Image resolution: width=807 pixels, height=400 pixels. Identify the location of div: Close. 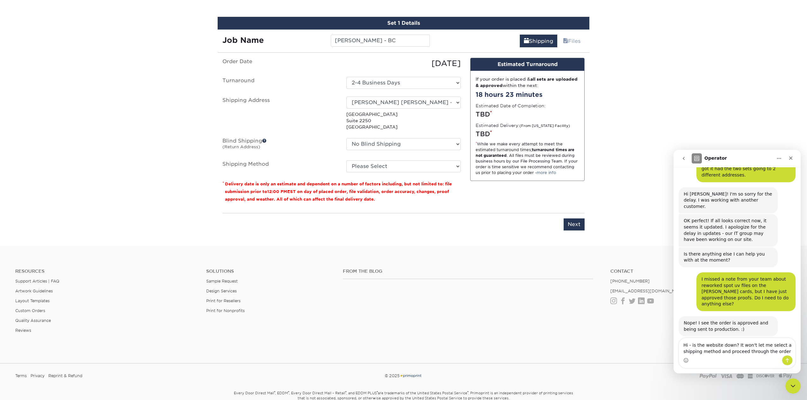
(117, 8).